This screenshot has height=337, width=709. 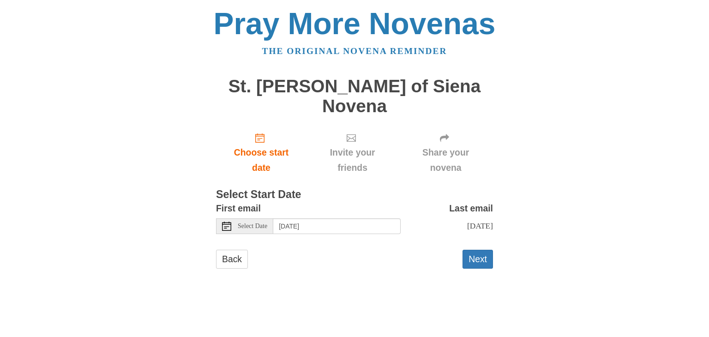 What do you see at coordinates (471, 208) in the screenshot?
I see `label: Last email` at bounding box center [471, 208].